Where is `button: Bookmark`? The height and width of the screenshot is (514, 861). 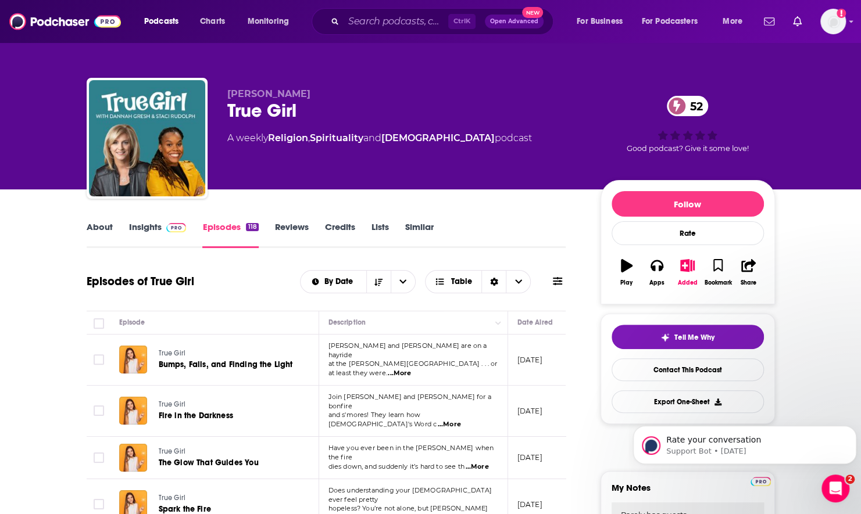
button: Bookmark is located at coordinates (718, 273).